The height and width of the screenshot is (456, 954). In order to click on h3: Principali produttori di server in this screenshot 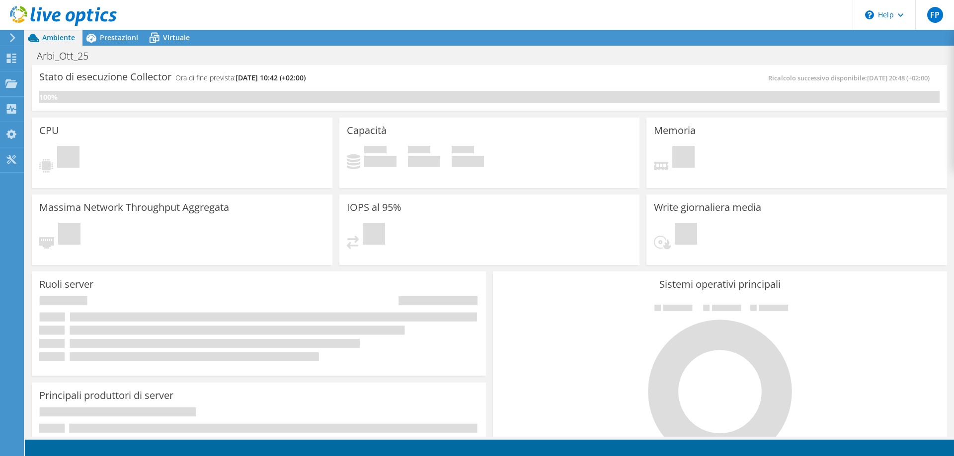, I will do `click(106, 396)`.